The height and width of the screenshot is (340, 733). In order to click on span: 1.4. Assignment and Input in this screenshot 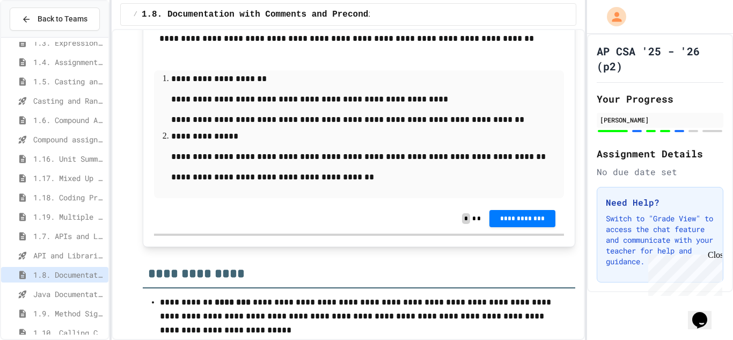, I will do `click(69, 62)`.